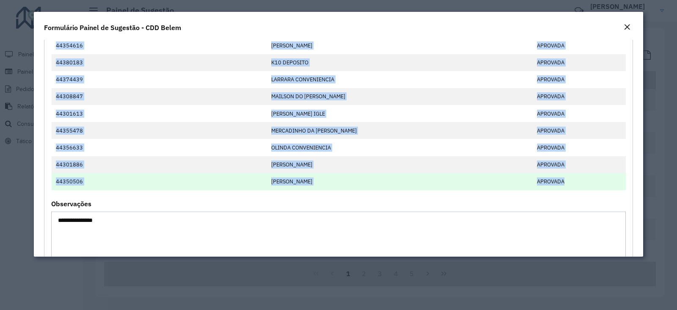  What do you see at coordinates (399, 147) in the screenshot?
I see `td: OLINDA CONVENIENCIA` at bounding box center [399, 147].